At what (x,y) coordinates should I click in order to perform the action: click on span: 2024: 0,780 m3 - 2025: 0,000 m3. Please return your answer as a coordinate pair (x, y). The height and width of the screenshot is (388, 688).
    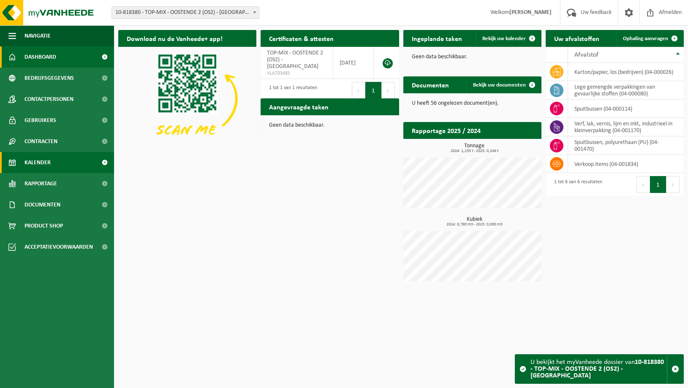
    Looking at the image, I should click on (474, 225).